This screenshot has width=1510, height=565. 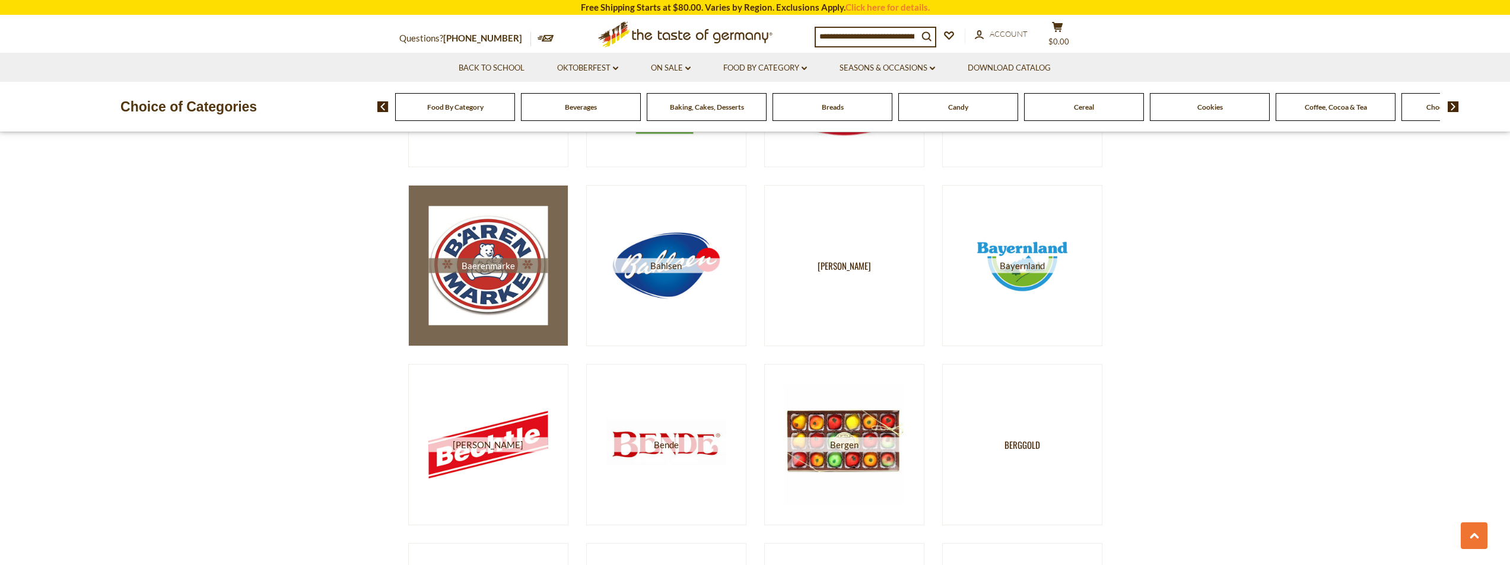 I want to click on a: Bahlsen, so click(x=666, y=266).